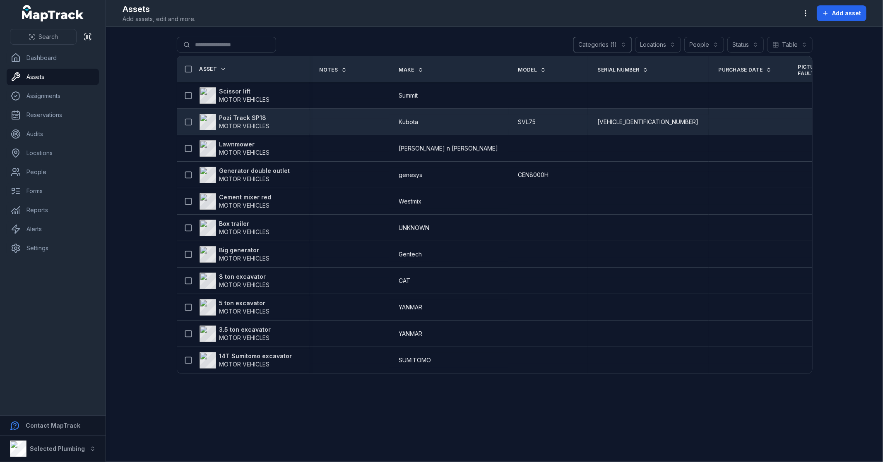 The image size is (883, 462). Describe the element at coordinates (53, 115) in the screenshot. I see `a: Reservations` at that location.